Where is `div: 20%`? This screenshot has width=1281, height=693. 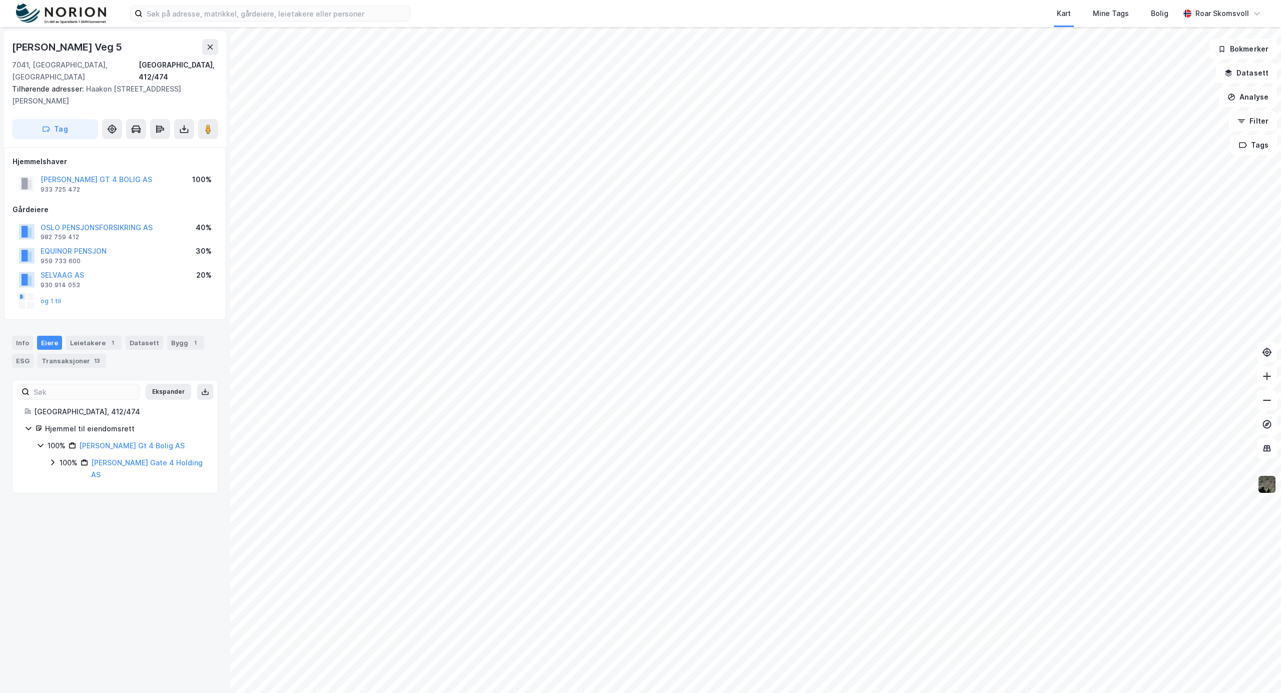
div: 20% is located at coordinates (204, 275).